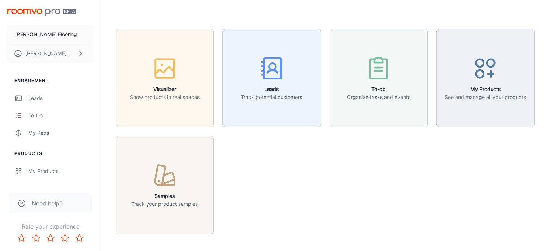  Describe the element at coordinates (61, 133) in the screenshot. I see `div: My Reps` at that location.